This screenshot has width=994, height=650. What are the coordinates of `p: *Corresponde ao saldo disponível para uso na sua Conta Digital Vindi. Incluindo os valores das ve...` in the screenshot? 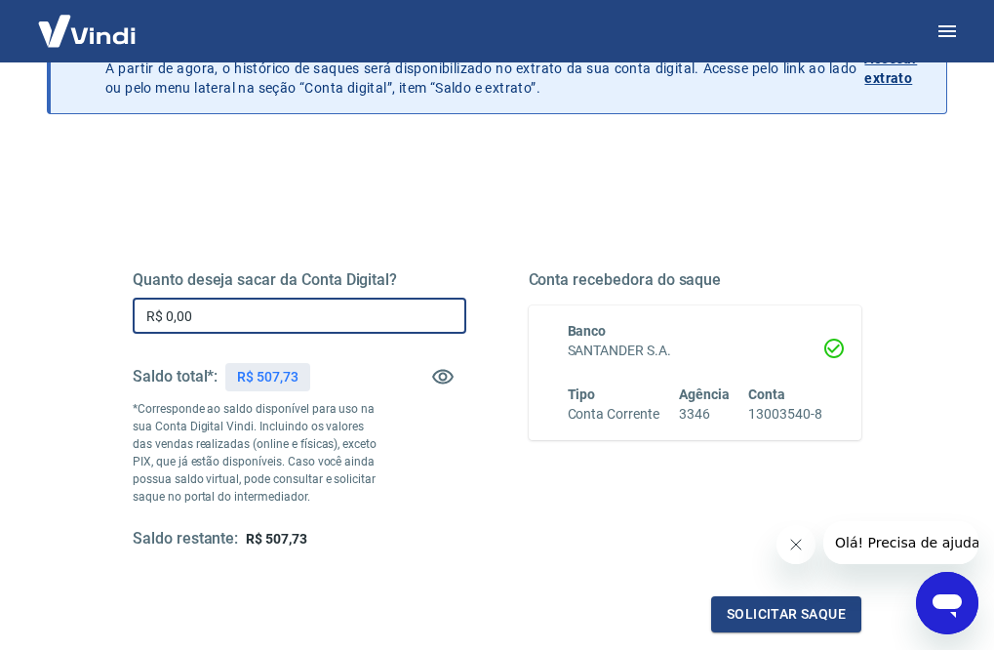 It's located at (257, 453).